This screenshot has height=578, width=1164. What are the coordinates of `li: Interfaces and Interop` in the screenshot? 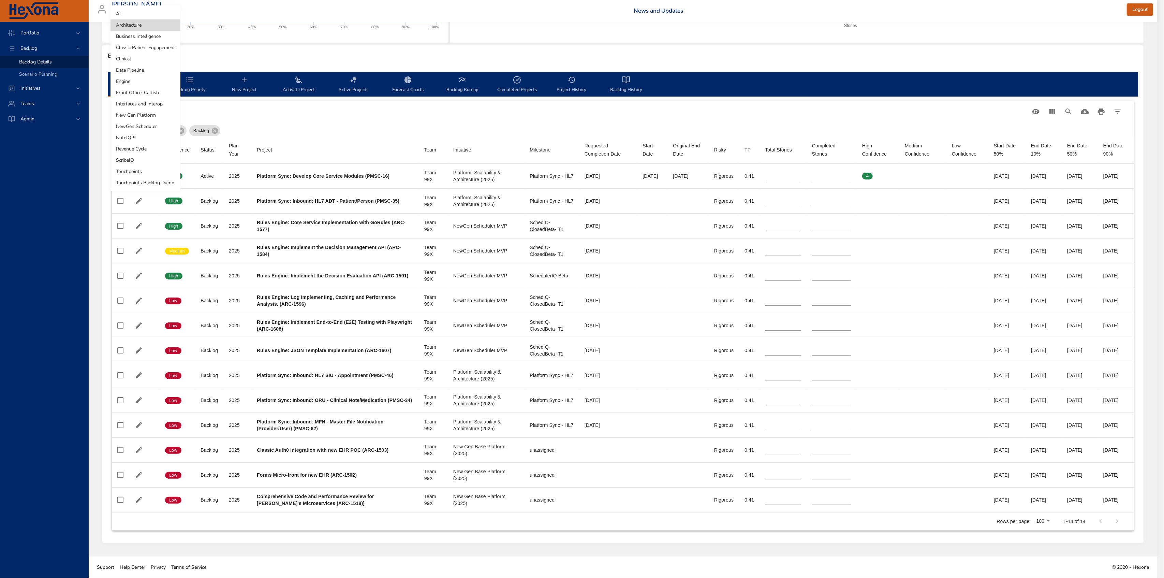 It's located at (145, 104).